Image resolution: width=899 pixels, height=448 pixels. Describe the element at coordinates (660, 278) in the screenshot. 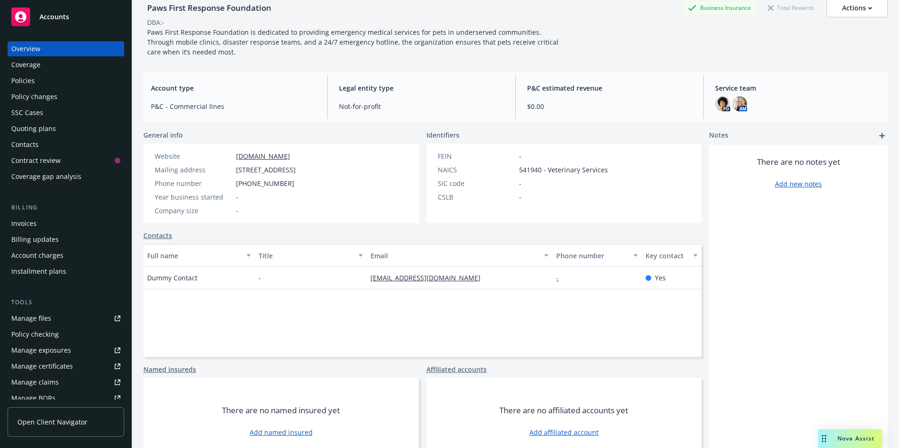

I see `span: Yes` at that location.